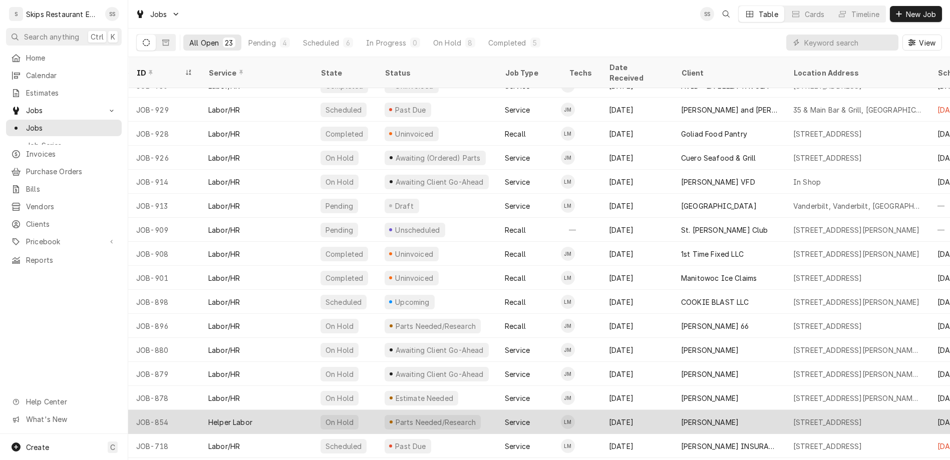 Image resolution: width=950 pixels, height=460 pixels. Describe the element at coordinates (64, 128) in the screenshot. I see `a: Jobs` at that location.